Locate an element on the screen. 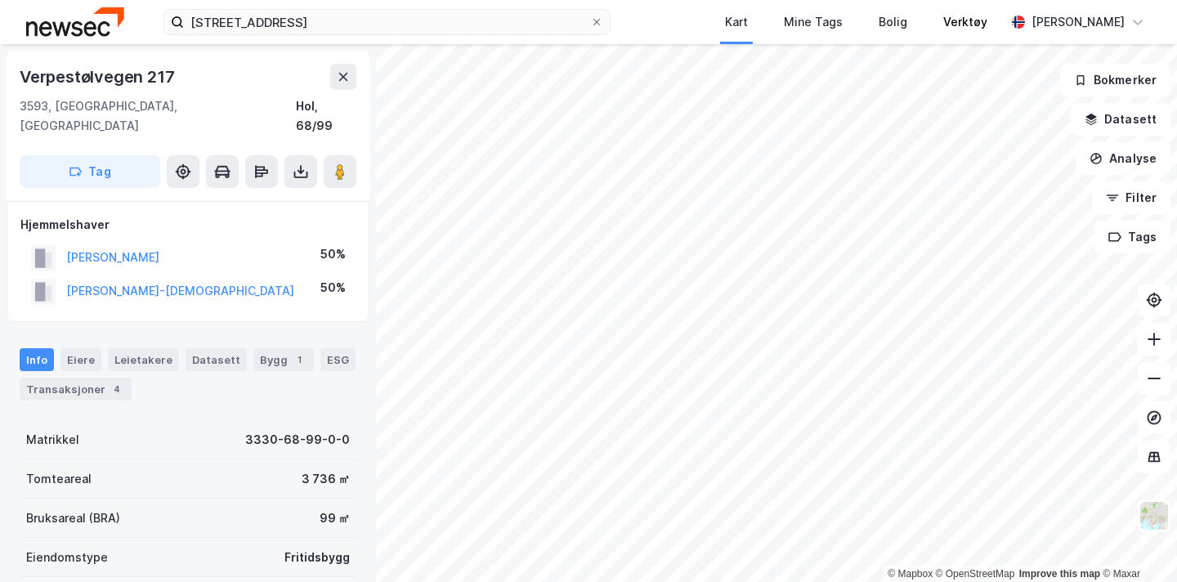  a: OpenStreetMap is located at coordinates (975, 574).